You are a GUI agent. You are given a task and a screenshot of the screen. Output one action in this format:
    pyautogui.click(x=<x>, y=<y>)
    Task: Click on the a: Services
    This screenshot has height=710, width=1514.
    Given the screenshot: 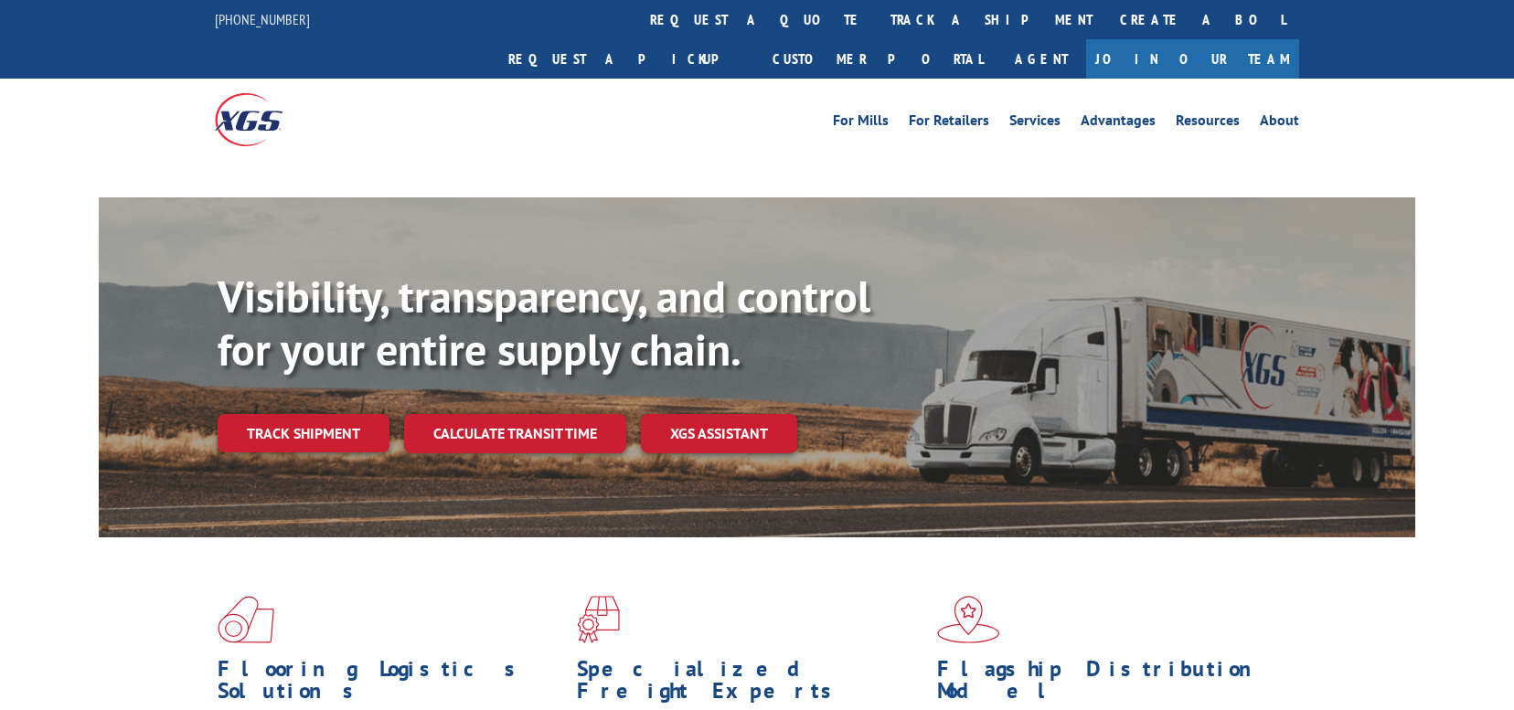 What is the action you would take?
    pyautogui.click(x=1035, y=123)
    